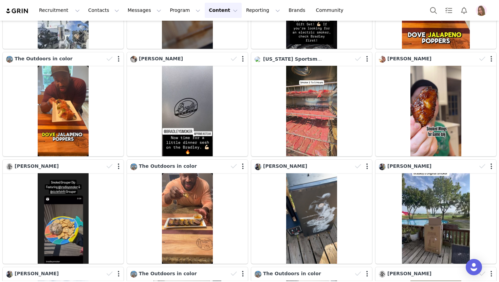 The width and height of the screenshot is (499, 282). What do you see at coordinates (449, 10) in the screenshot?
I see `a: Tasks` at bounding box center [449, 10].